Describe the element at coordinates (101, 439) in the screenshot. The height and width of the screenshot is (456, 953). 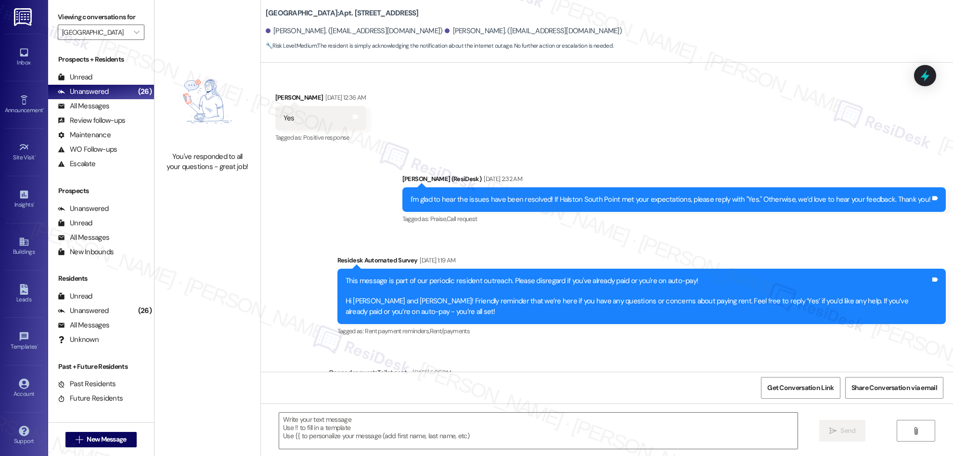
I see `button: New Message` at that location.